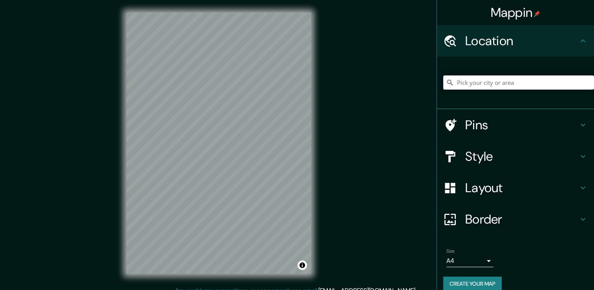  I want to click on div: Layout, so click(515, 188).